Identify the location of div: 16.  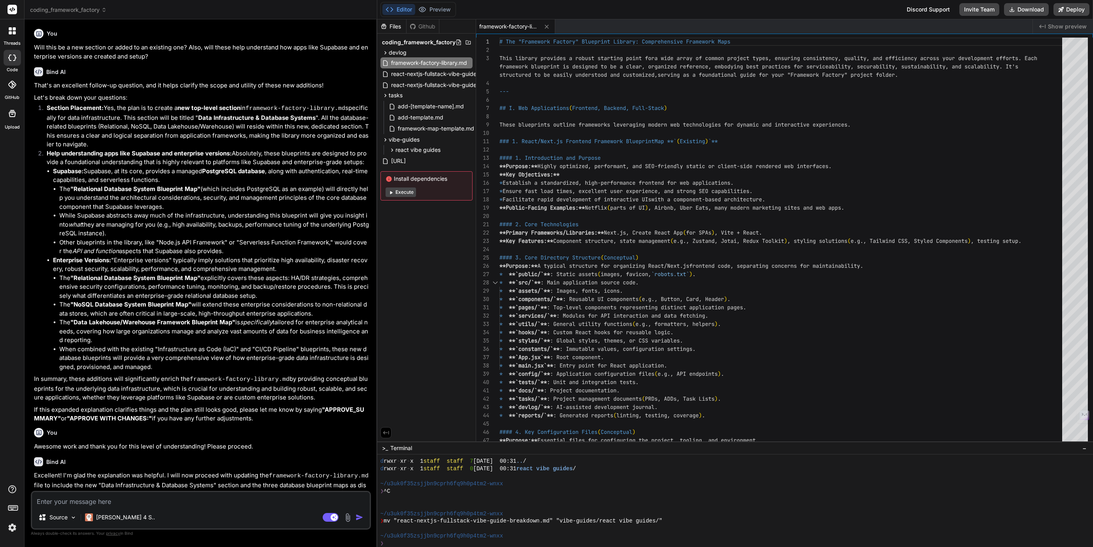
(482, 183).